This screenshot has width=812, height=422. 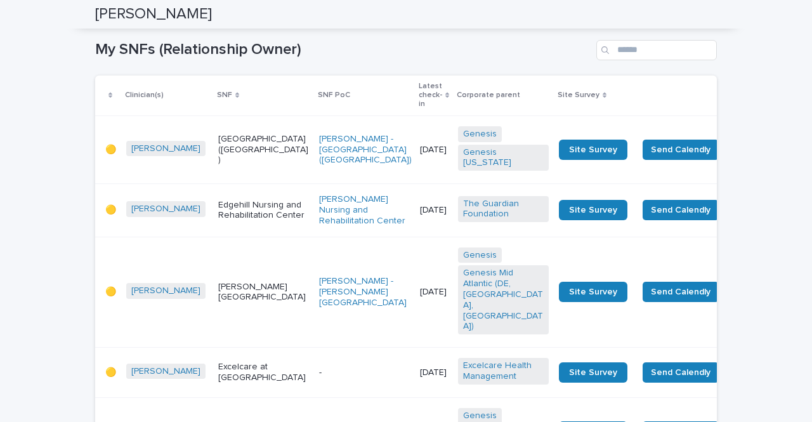 I want to click on p: Latest check-in, so click(x=430, y=95).